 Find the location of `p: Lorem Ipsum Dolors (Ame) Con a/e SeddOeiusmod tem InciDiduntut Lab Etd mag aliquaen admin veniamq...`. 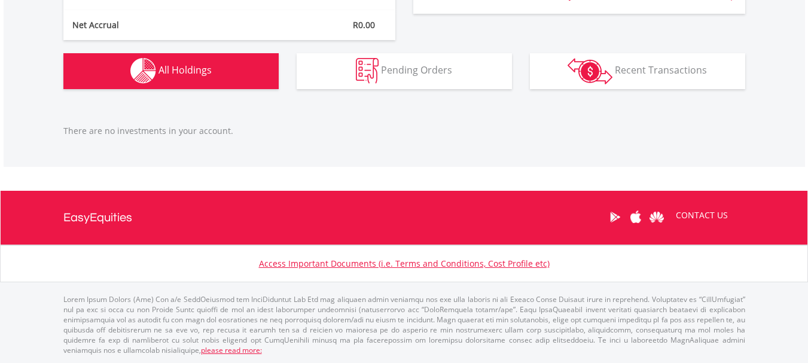

p: Lorem Ipsum Dolors (Ame) Con a/e SeddOeiusmod tem InciDiduntut Lab Etd mag aliquaen admin veniamq... is located at coordinates (405, 325).